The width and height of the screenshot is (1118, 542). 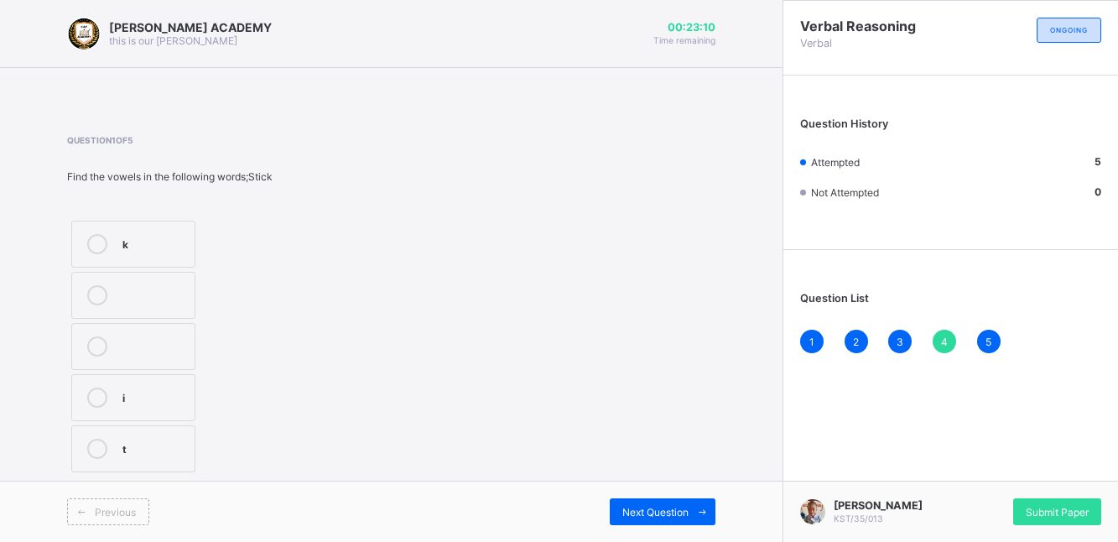 What do you see at coordinates (154, 396) in the screenshot?
I see `div: i` at bounding box center [154, 396].